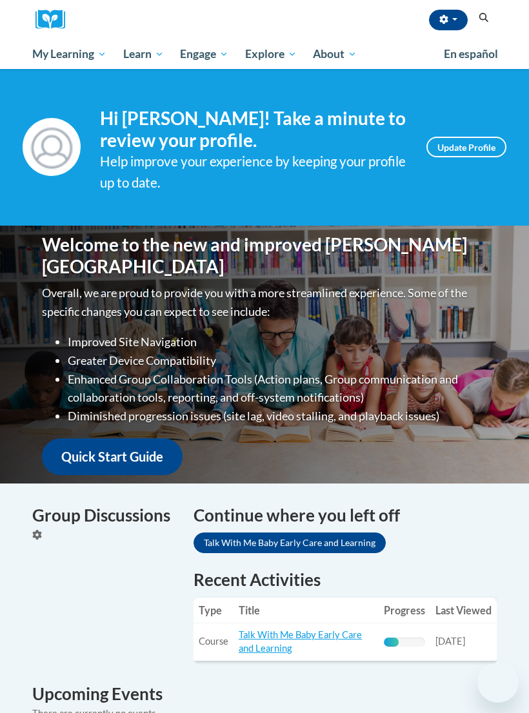 The height and width of the screenshot is (713, 529). Describe the element at coordinates (306, 611) in the screenshot. I see `th: Title` at that location.